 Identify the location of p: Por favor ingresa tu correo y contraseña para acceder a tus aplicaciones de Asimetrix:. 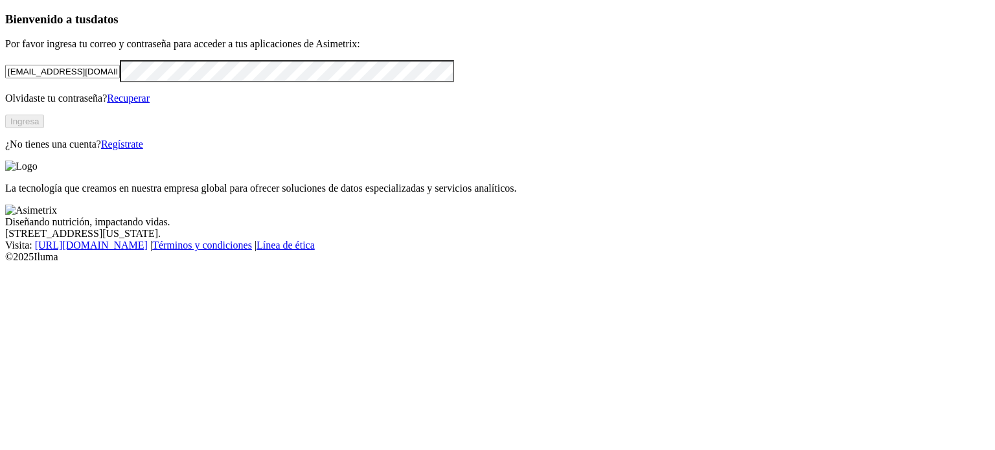
(497, 44).